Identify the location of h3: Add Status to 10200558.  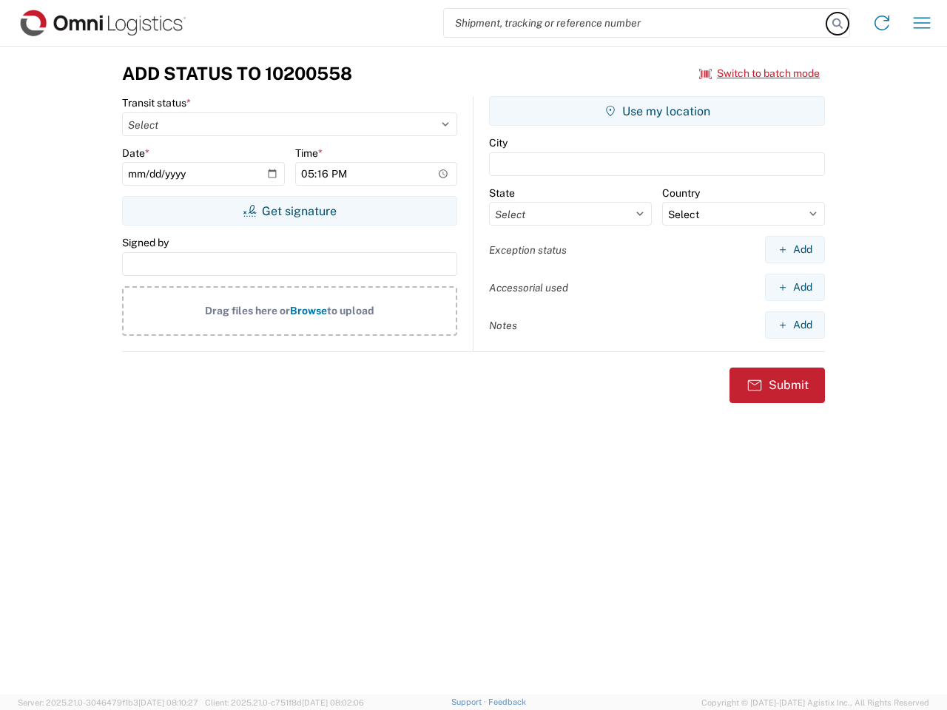
(237, 73).